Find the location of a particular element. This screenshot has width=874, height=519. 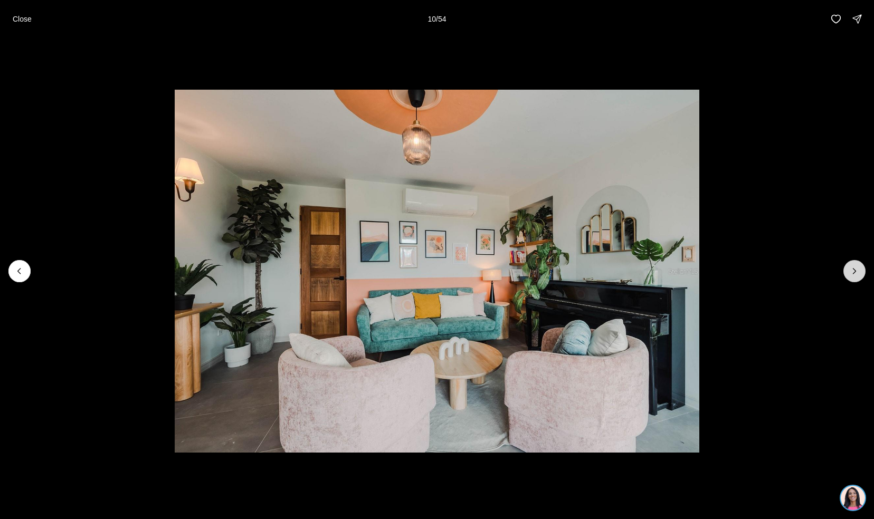

p: 10 / 54 is located at coordinates (437, 19).